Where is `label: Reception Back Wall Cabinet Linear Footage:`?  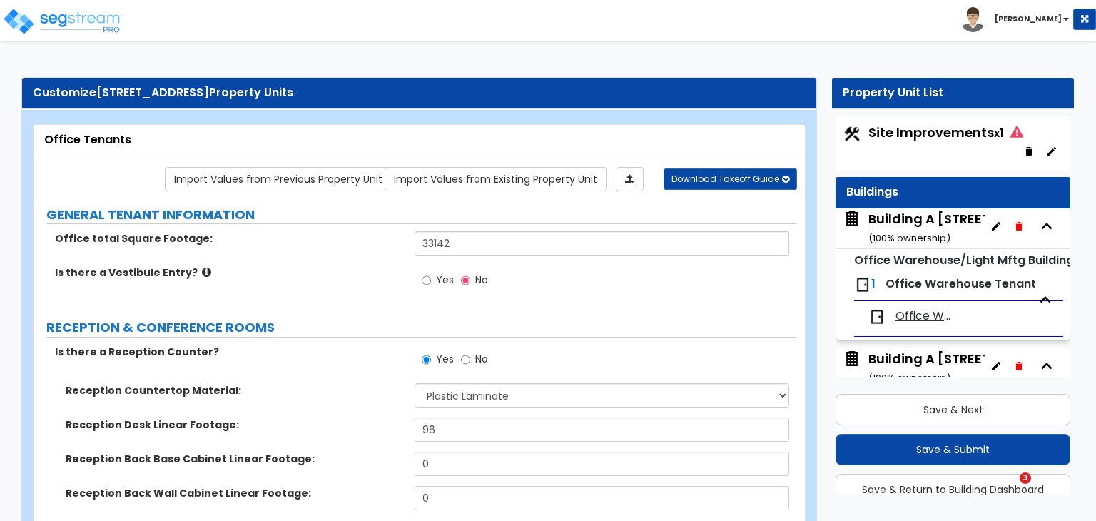 label: Reception Back Wall Cabinet Linear Footage: is located at coordinates (235, 493).